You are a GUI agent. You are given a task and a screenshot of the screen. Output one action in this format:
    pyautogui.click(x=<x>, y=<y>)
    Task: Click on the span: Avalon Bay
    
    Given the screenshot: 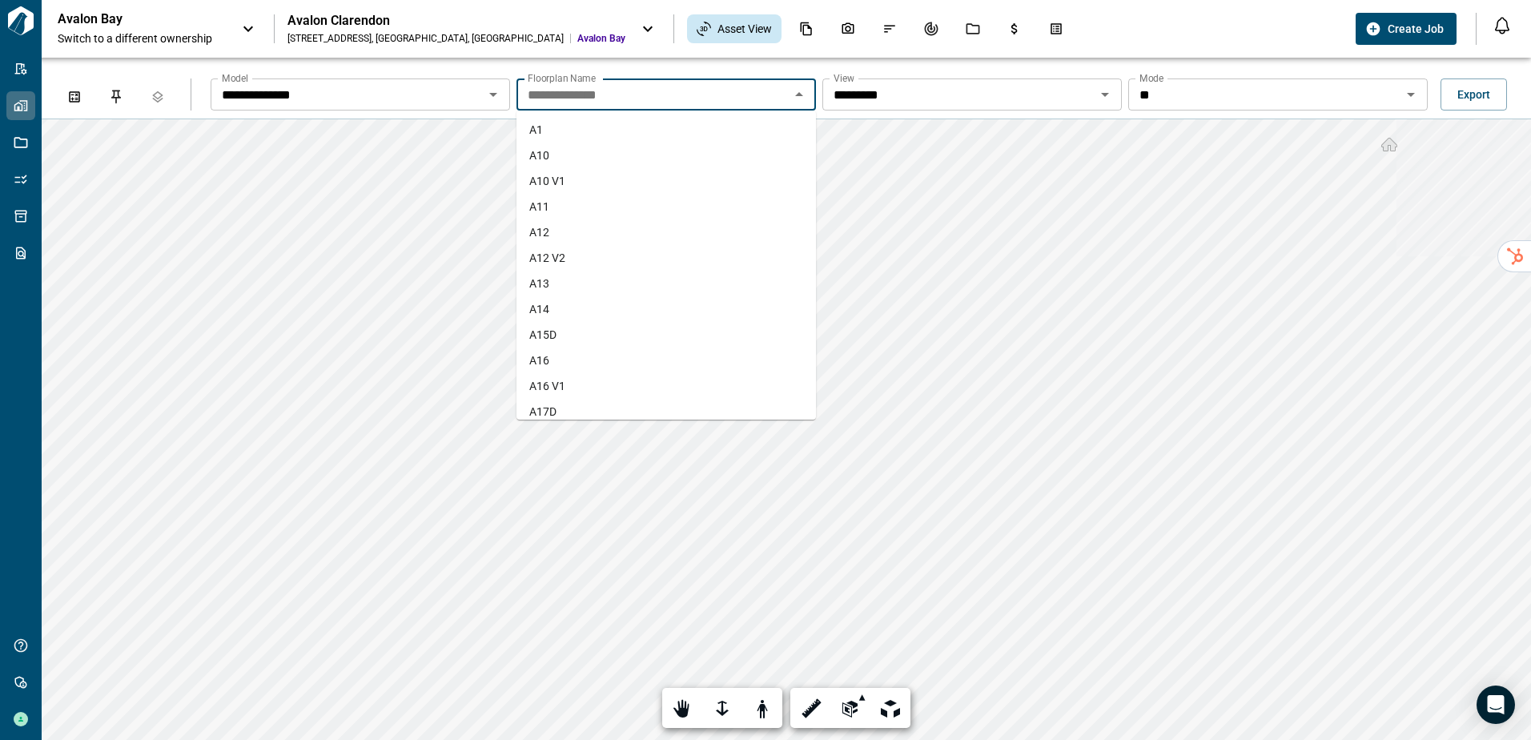 What is the action you would take?
    pyautogui.click(x=601, y=38)
    